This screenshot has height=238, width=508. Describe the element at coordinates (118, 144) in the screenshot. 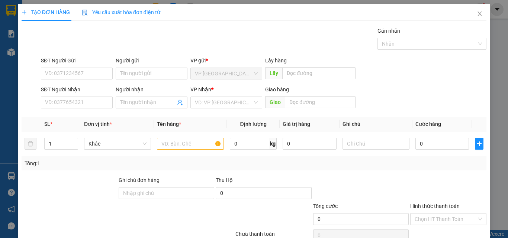

I see `span: Khác` at that location.